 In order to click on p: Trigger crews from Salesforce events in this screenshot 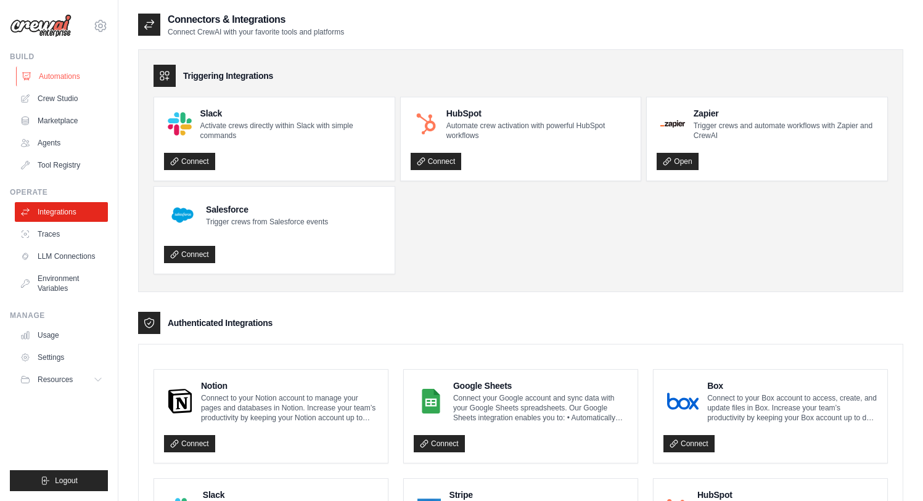, I will do `click(267, 222)`.